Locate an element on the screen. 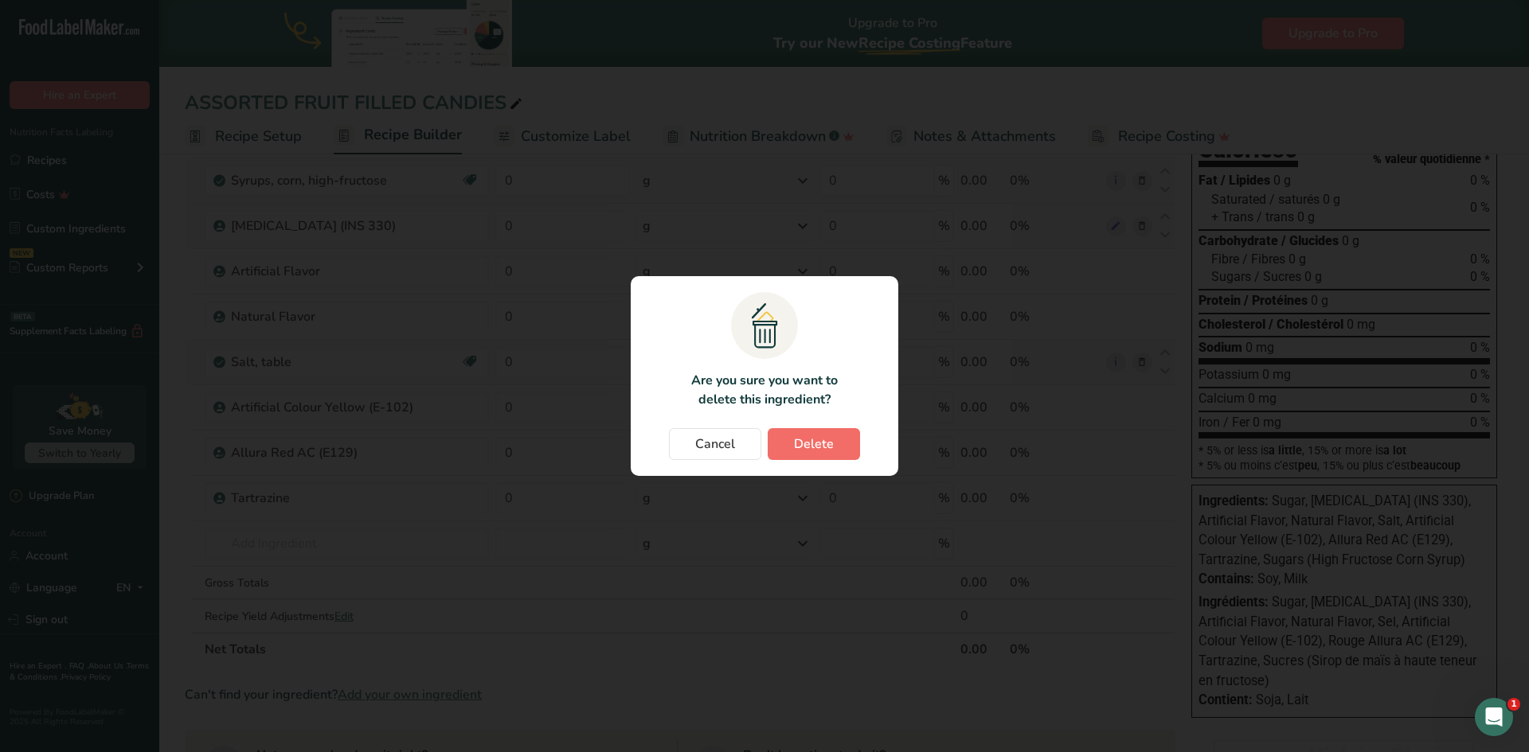 The width and height of the screenshot is (1529, 752). span: 1 is located at coordinates (1514, 705).